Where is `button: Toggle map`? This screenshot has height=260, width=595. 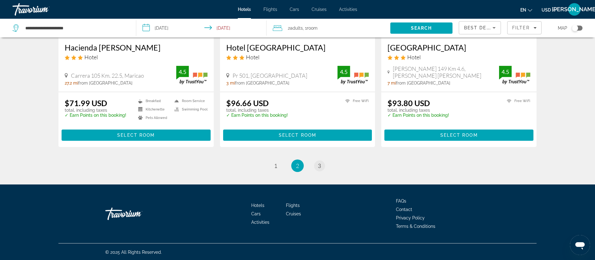 button: Toggle map is located at coordinates (575, 28).